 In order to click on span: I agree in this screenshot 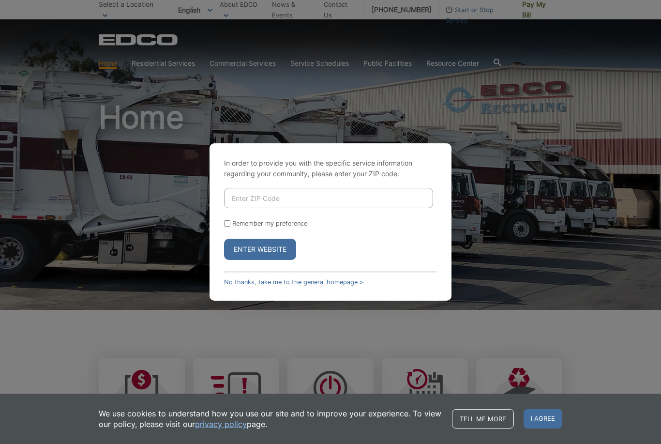, I will do `click(543, 419)`.